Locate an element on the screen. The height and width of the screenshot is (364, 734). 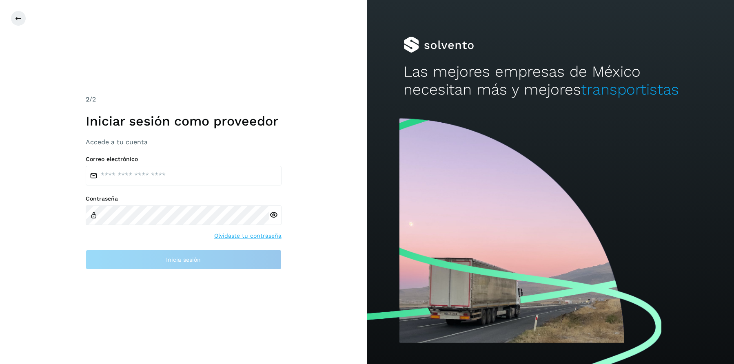
label: Contraseña is located at coordinates (183, 199).